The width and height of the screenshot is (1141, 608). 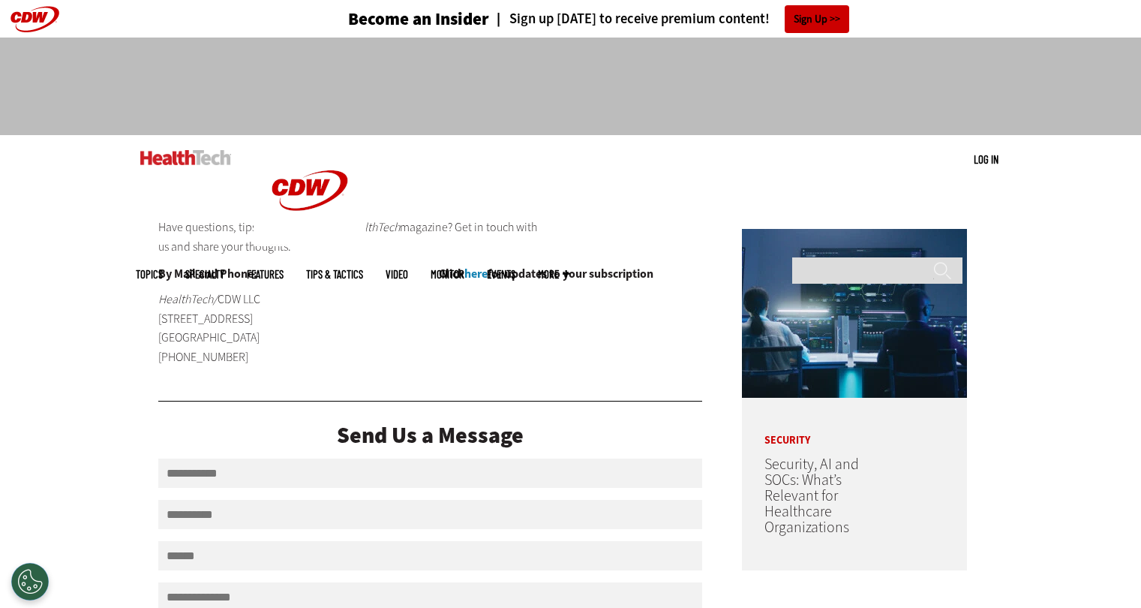 What do you see at coordinates (986, 159) in the screenshot?
I see `a: Log in` at bounding box center [986, 159].